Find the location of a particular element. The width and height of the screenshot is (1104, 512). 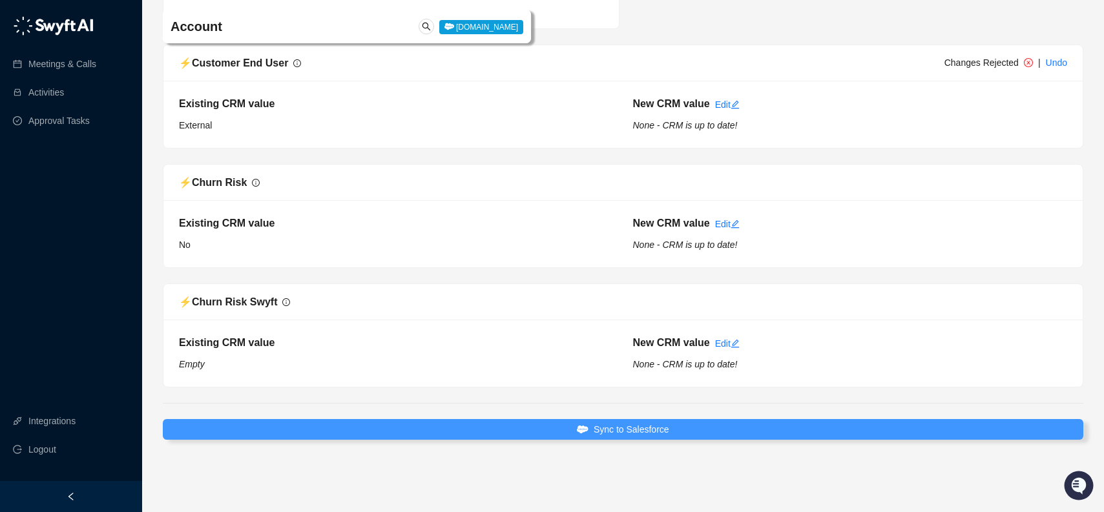

a: Meetings & Calls is located at coordinates (62, 64).